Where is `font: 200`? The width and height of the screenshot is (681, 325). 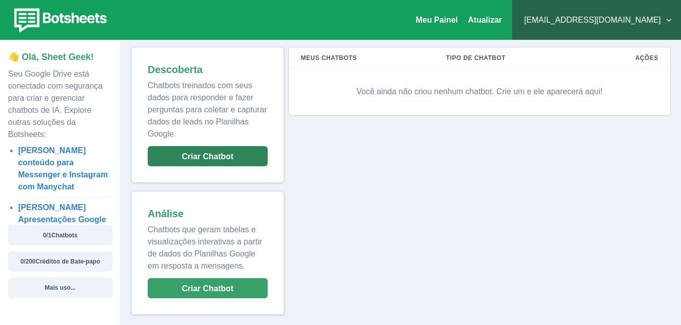 font: 200 is located at coordinates (30, 262).